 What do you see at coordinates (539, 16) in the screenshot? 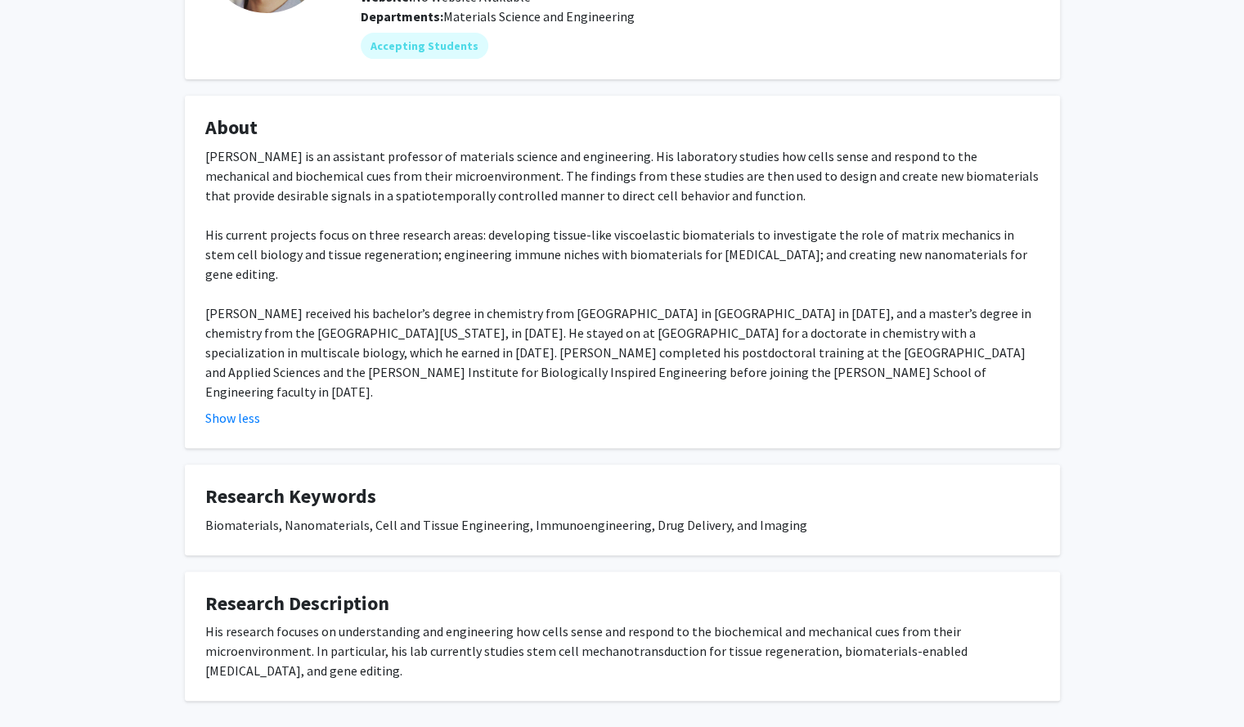
I see `span: Materials Science and Engineering` at bounding box center [539, 16].